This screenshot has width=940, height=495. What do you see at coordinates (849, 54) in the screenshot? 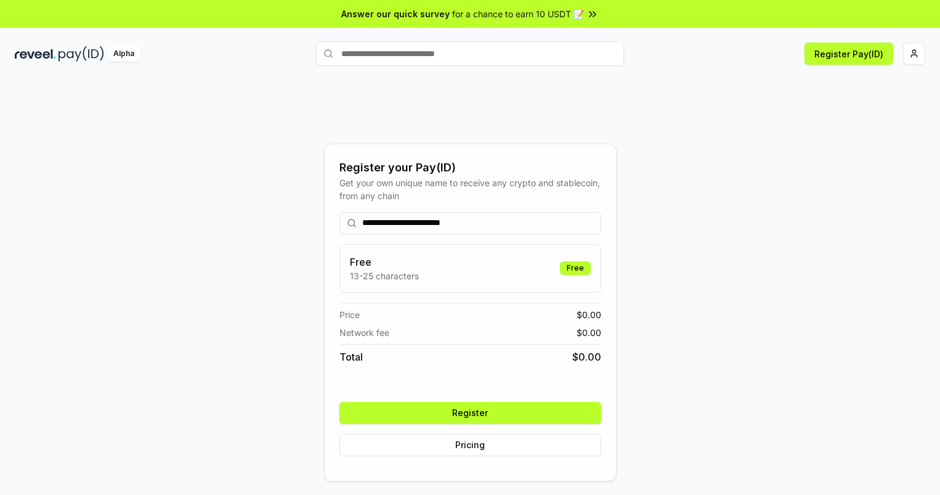
I see `button: Register Pay(ID)` at bounding box center [849, 54].